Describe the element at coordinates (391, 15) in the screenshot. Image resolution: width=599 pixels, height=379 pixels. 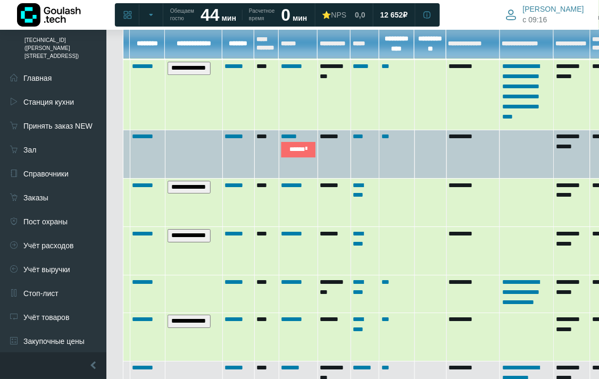
I see `span: 12 652` at that location.